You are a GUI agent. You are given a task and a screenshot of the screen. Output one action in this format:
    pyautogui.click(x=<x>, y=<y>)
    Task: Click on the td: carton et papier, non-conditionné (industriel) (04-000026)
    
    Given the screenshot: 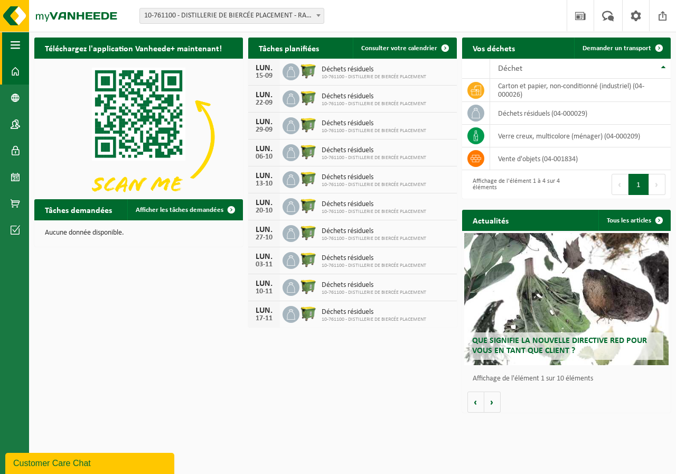 What is the action you would take?
    pyautogui.click(x=580, y=90)
    